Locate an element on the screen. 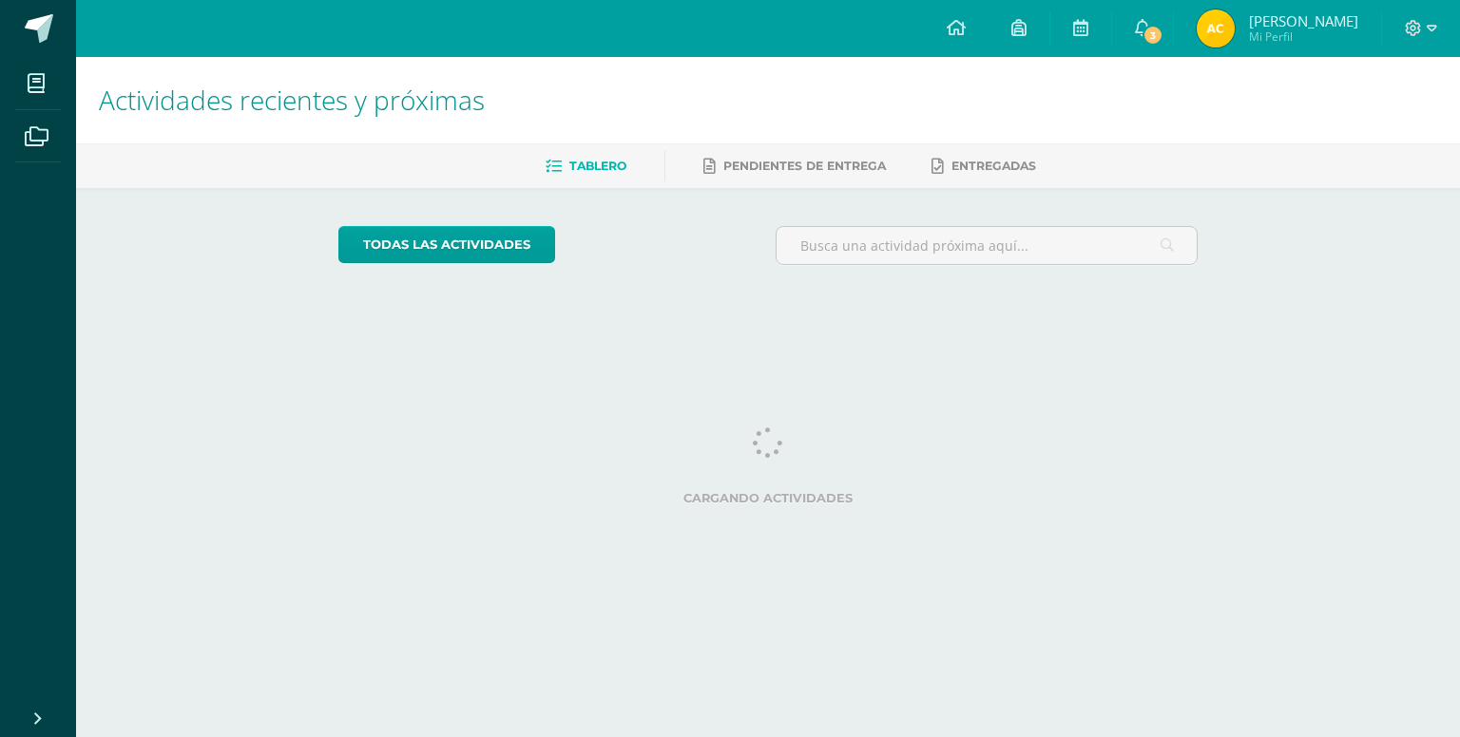 The image size is (1460, 737). img: b78a991aeed6a398176c0e0509a61588.png is located at coordinates (1215, 29).